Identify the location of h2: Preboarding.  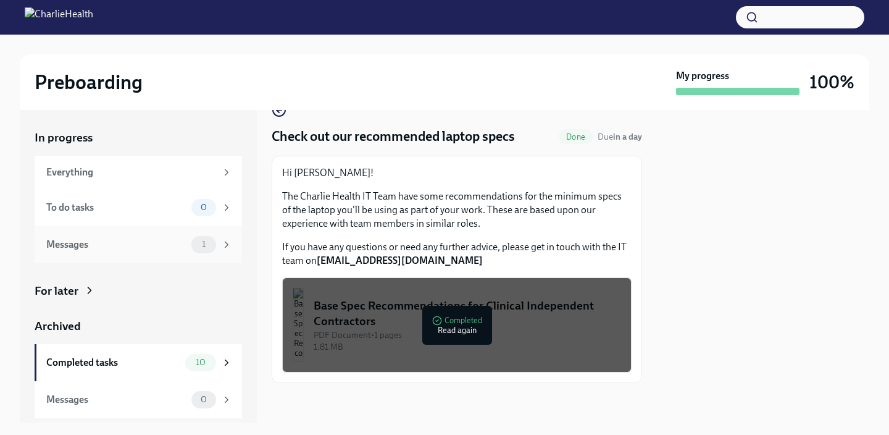
(88, 82).